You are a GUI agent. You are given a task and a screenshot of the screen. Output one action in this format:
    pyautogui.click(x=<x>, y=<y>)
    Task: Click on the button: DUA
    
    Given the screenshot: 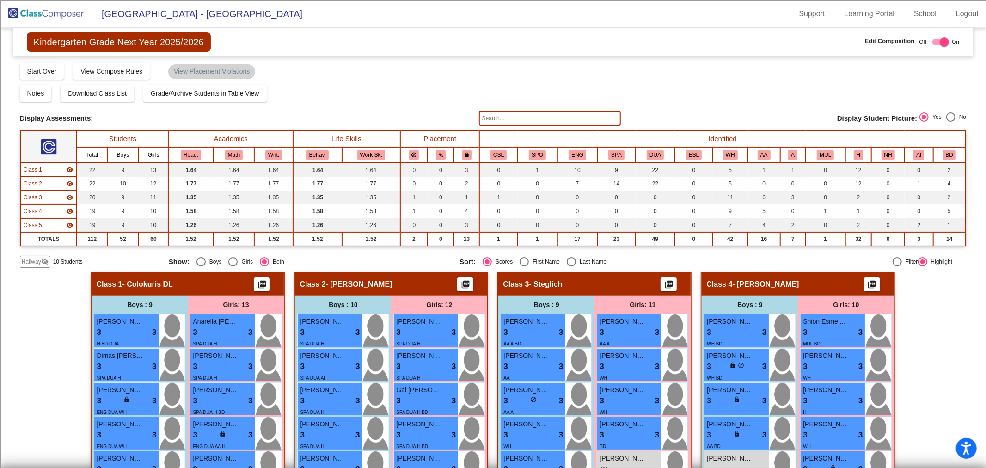 What is the action you would take?
    pyautogui.click(x=655, y=155)
    